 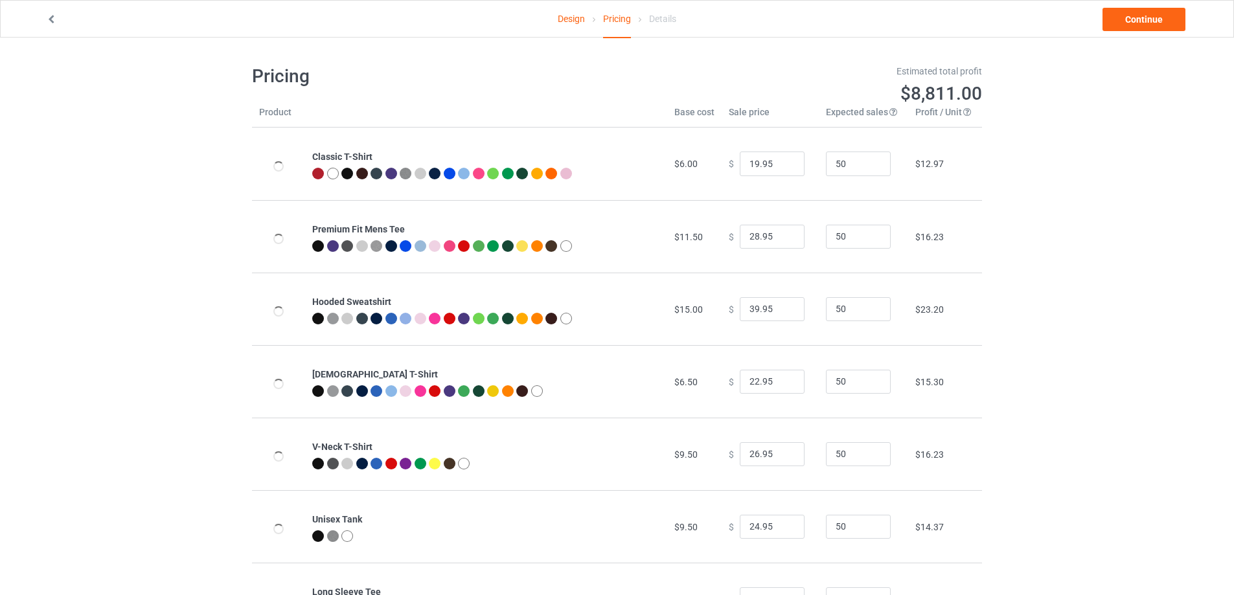 I want to click on div: Pricing, so click(x=616, y=19).